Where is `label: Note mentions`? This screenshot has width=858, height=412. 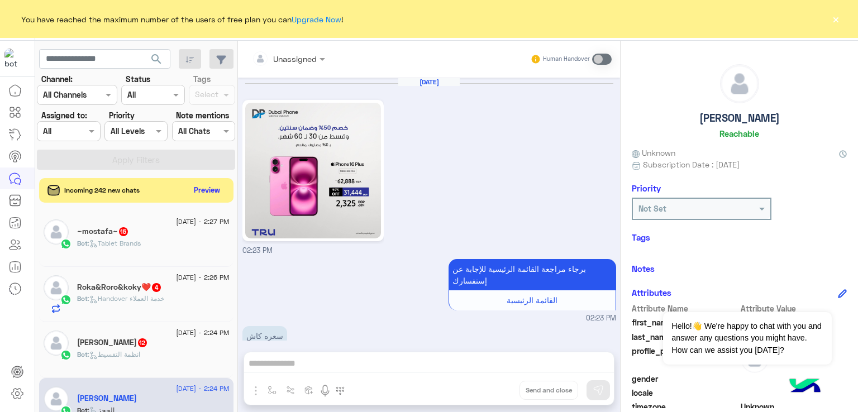 label: Note mentions is located at coordinates (202, 115).